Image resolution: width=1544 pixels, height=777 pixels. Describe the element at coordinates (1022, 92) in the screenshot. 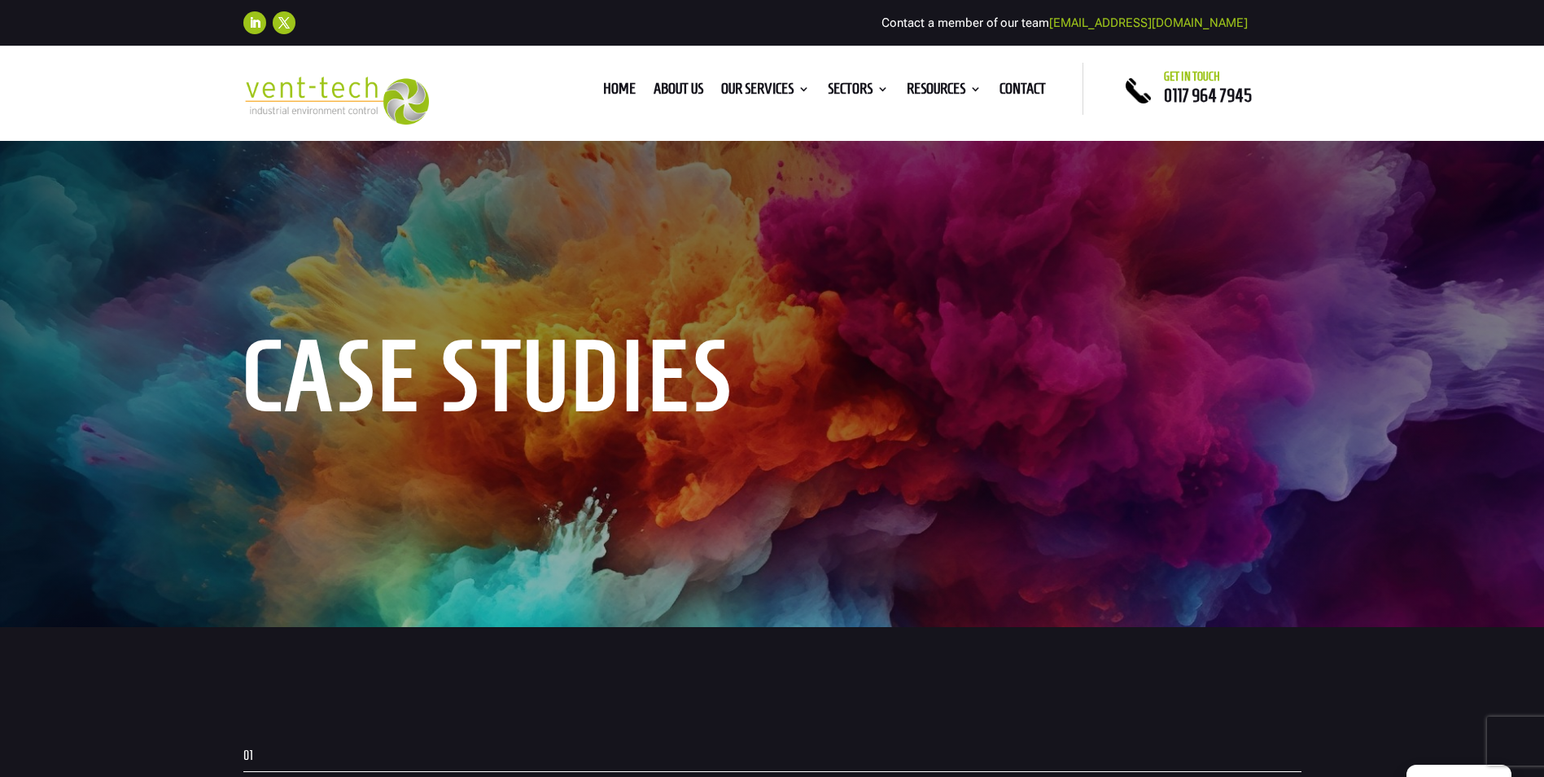

I see `a: Contact` at that location.